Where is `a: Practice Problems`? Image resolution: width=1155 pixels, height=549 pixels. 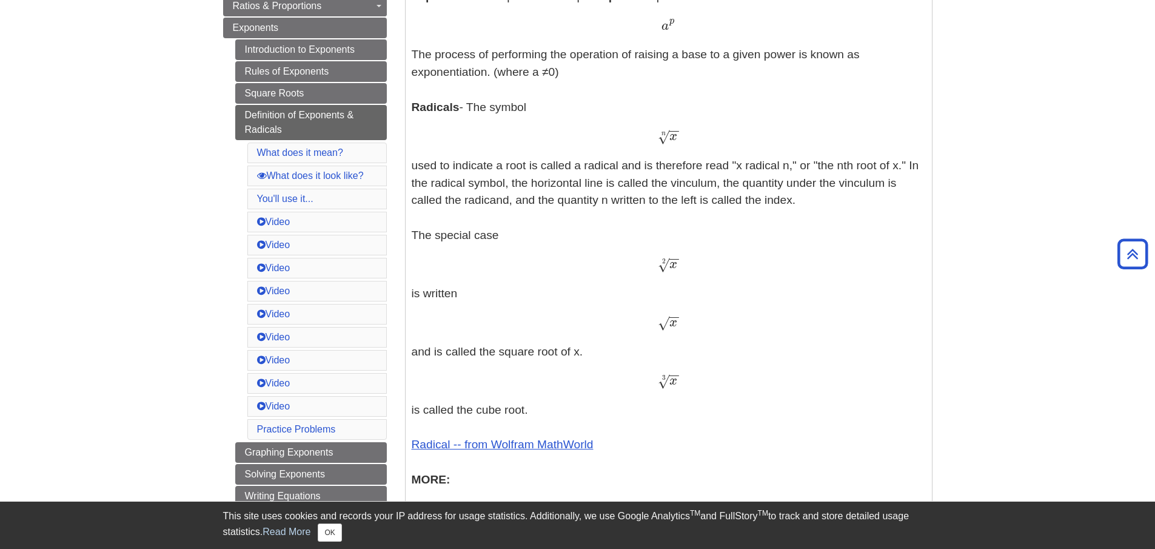
a: Practice Problems is located at coordinates (297, 429).